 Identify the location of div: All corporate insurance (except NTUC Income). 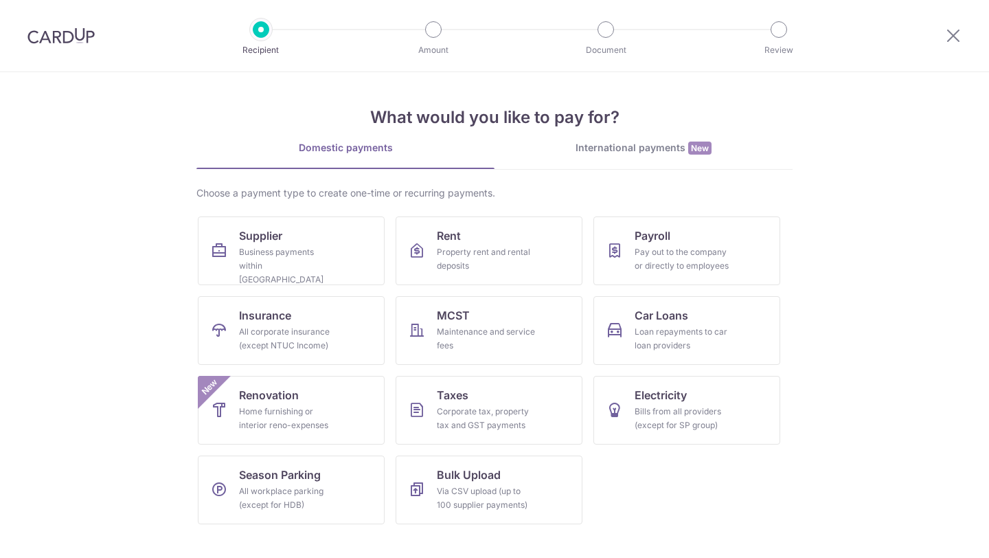
(289, 339).